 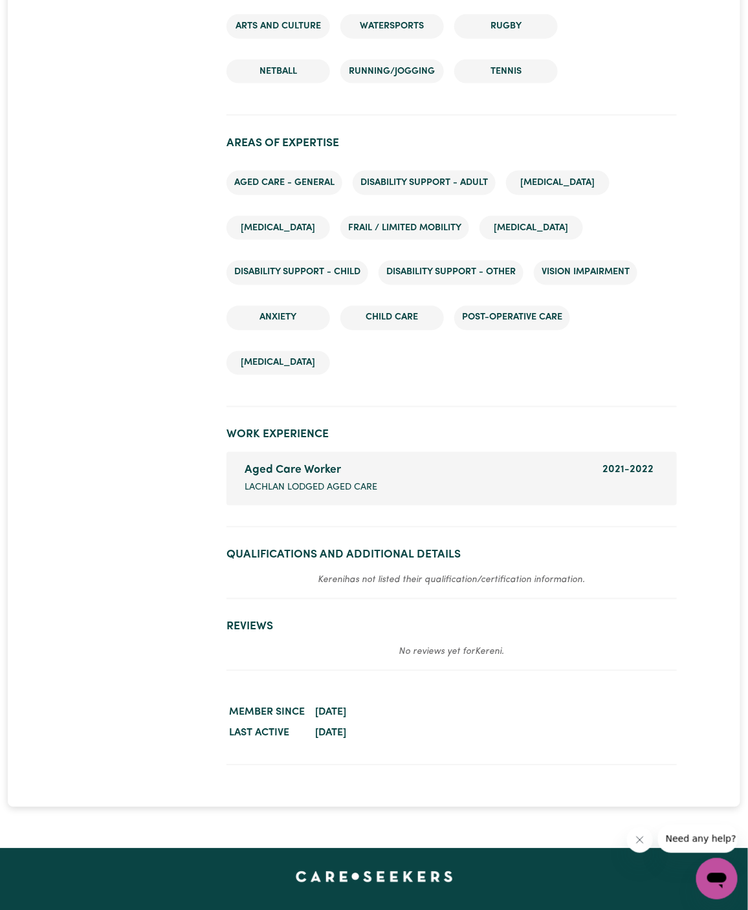 What do you see at coordinates (374, 877) in the screenshot?
I see `a: Careseekers home page` at bounding box center [374, 877].